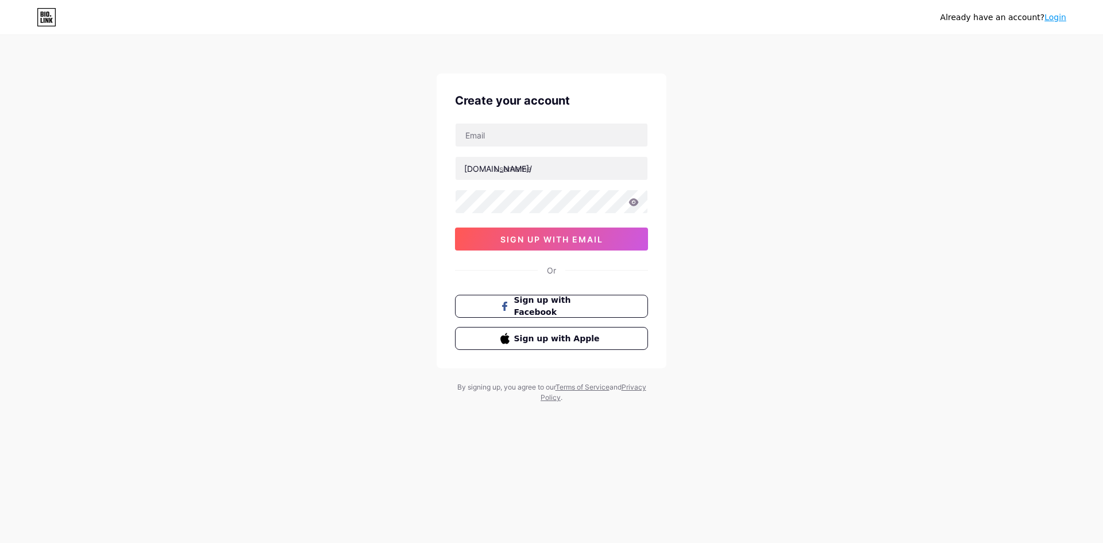  I want to click on a: Sign up with Apple, so click(552, 338).